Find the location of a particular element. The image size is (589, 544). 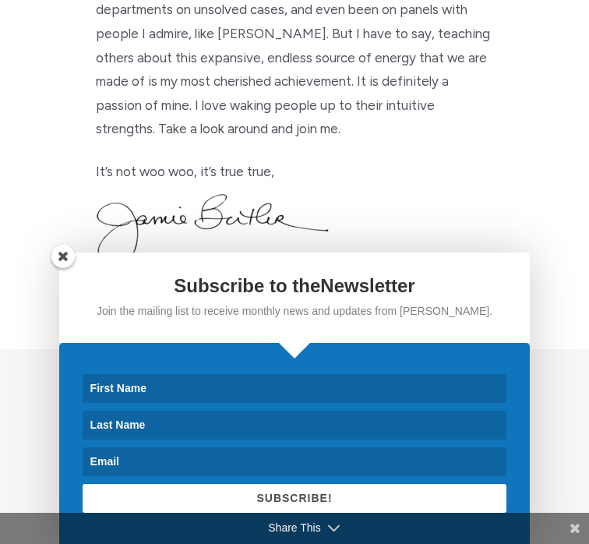

input: Last Name is located at coordinates (295, 425).